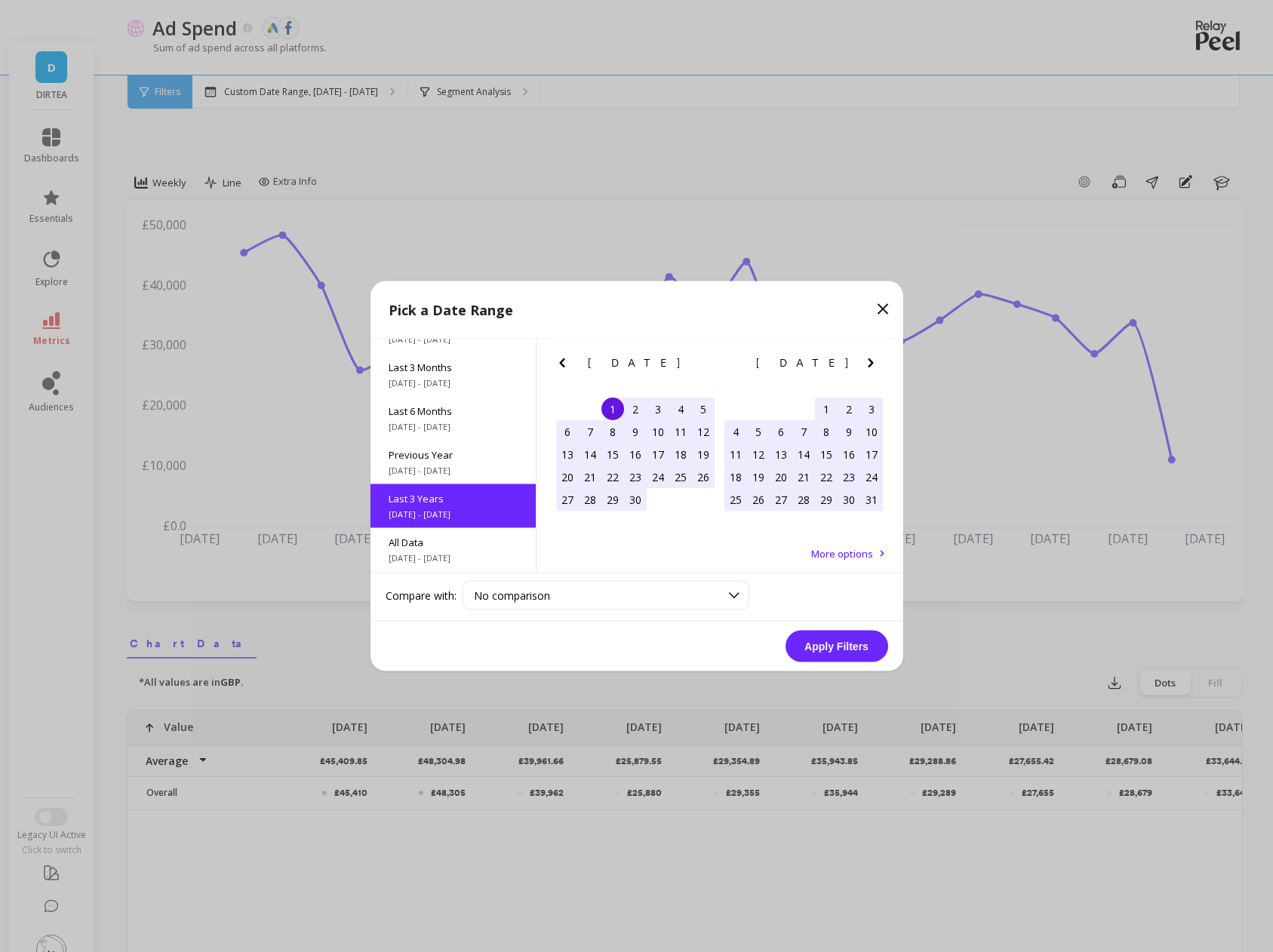 This screenshot has width=1273, height=952. What do you see at coordinates (590, 454) in the screenshot?
I see `div: Choose Monday, November 14th, 2022` at bounding box center [590, 454].